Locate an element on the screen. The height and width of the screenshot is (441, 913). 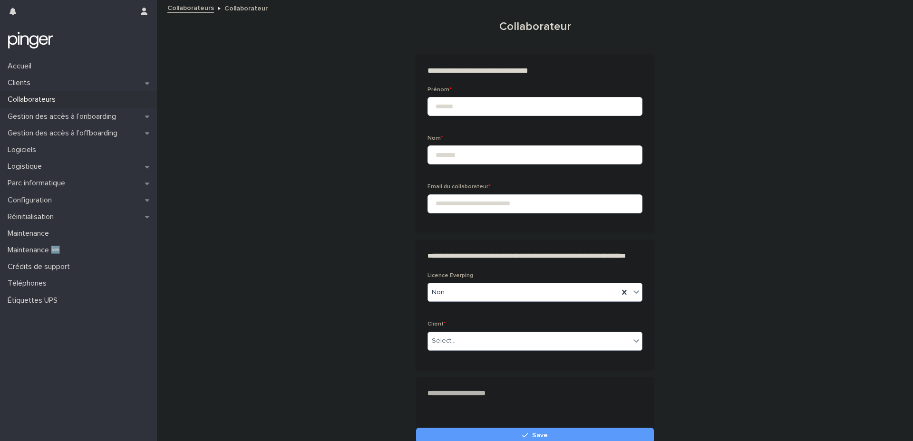
p: Collaborateurs is located at coordinates (33, 99).